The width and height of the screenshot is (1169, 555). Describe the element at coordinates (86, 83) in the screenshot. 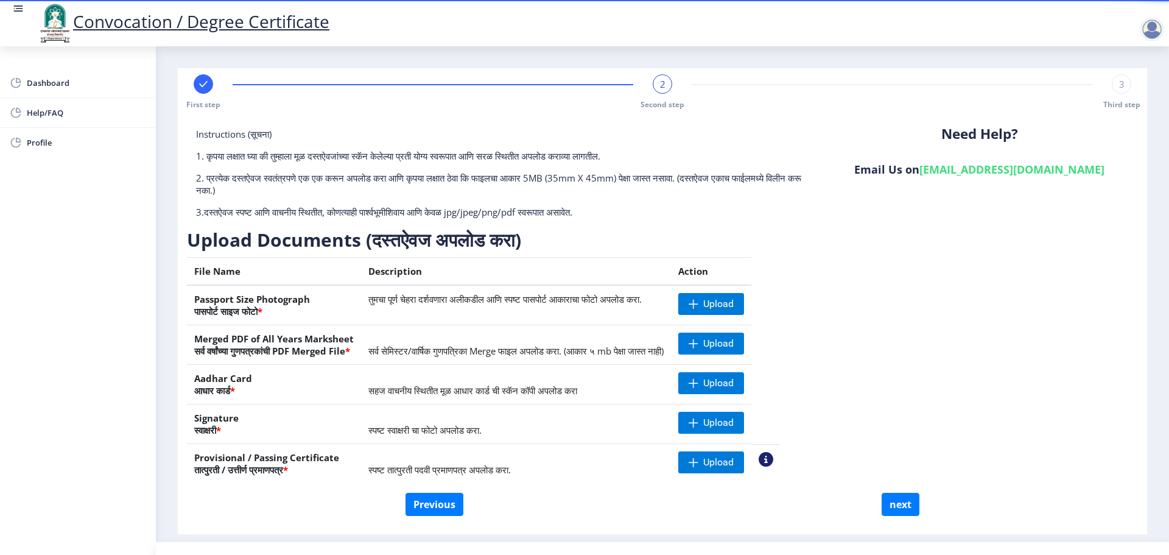

I see `span: Dashboard` at that location.